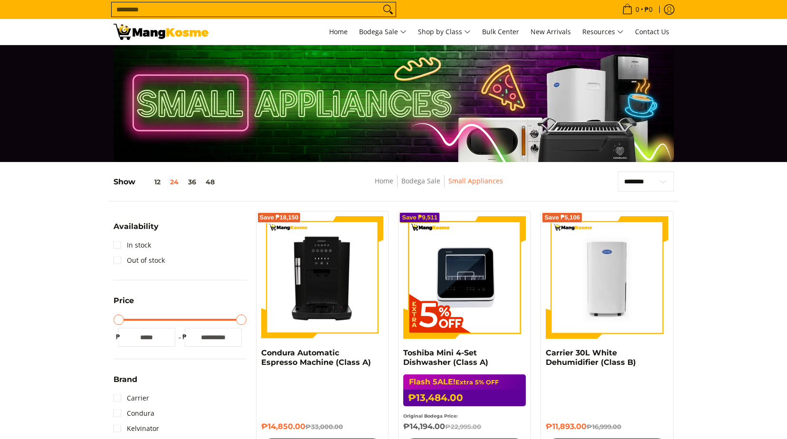  What do you see at coordinates (464, 426) in the screenshot?
I see `h6: ₱14,194.00` at bounding box center [464, 426].